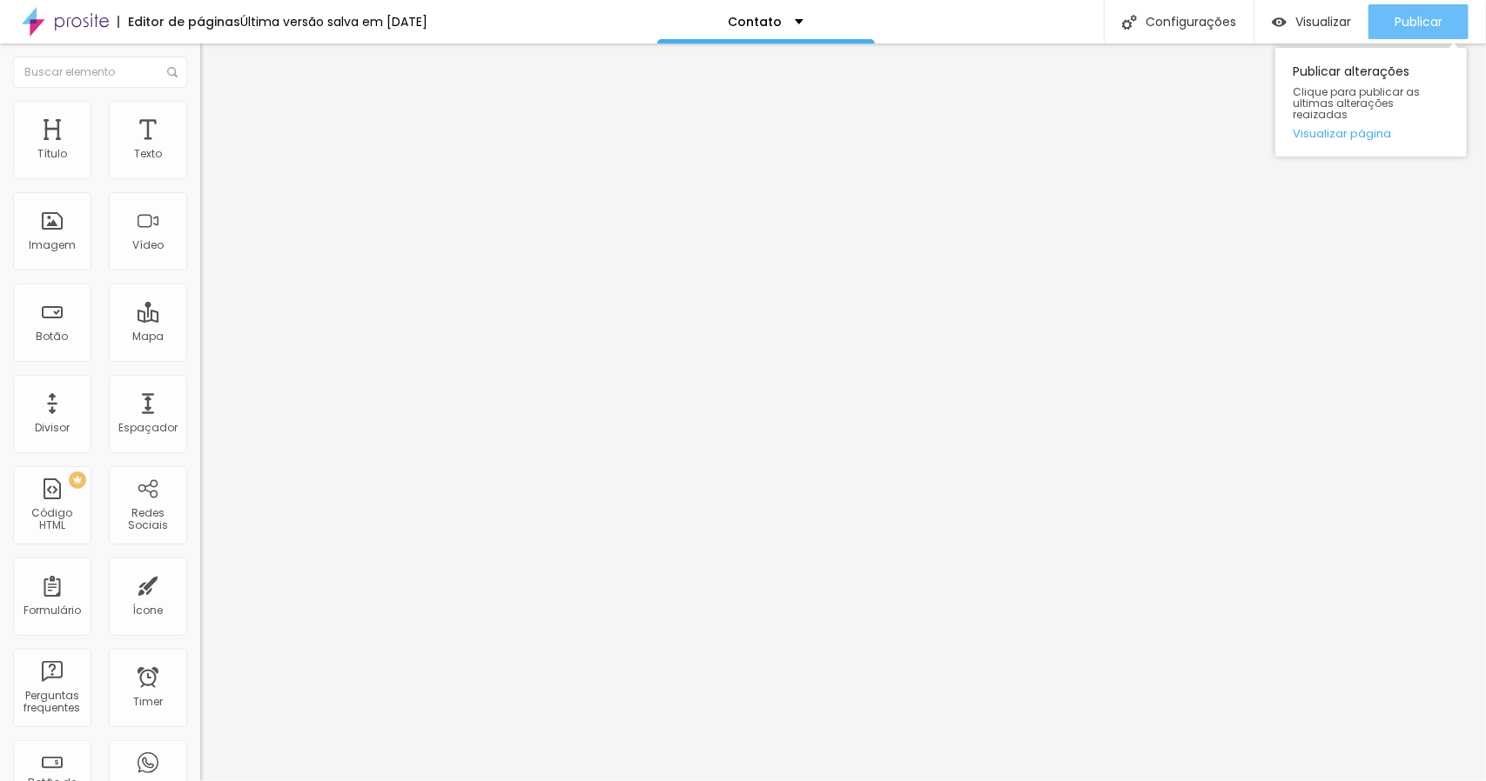 The width and height of the screenshot is (1486, 781). What do you see at coordinates (148, 337) in the screenshot?
I see `div: Mapa` at bounding box center [148, 337].